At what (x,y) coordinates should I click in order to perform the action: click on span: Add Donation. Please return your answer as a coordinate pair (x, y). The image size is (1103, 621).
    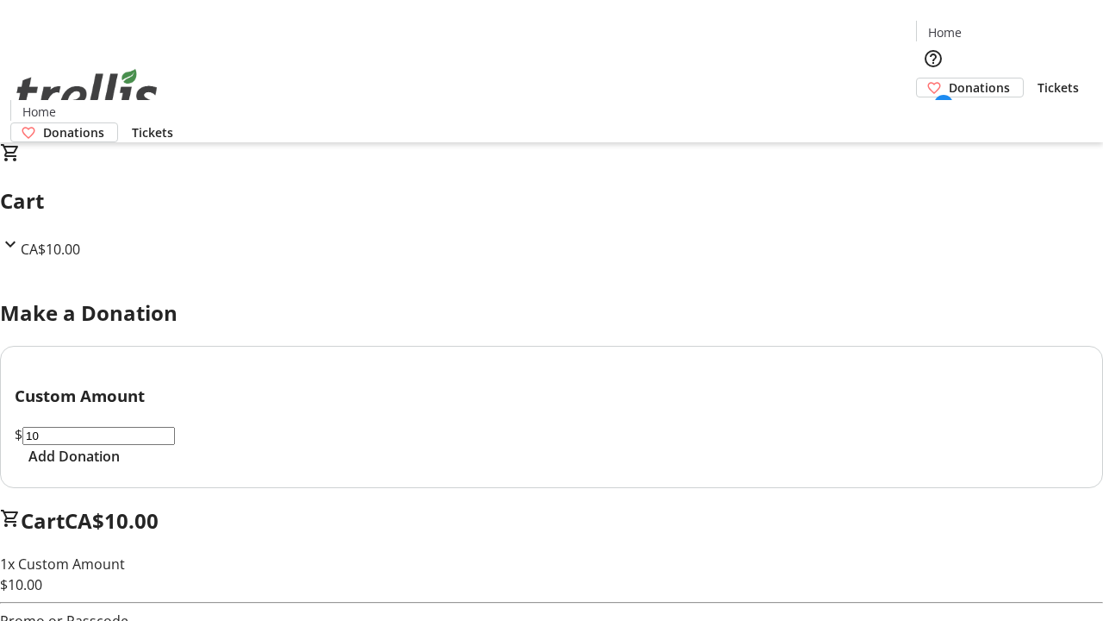
    Looking at the image, I should click on (74, 456).